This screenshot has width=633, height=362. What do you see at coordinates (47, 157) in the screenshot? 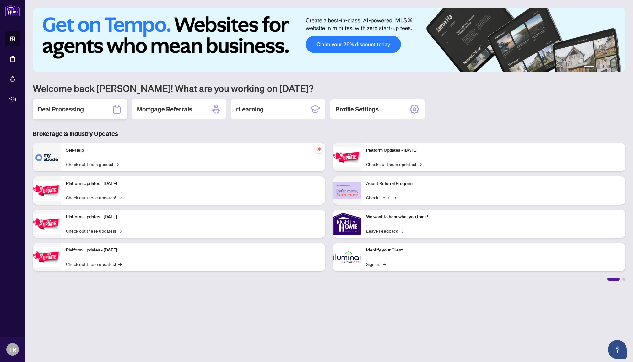
I see `img: Self-Help` at bounding box center [47, 157].